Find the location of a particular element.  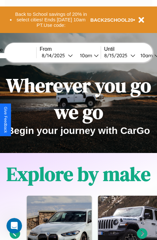

h1: Explore by make is located at coordinates (78, 174).